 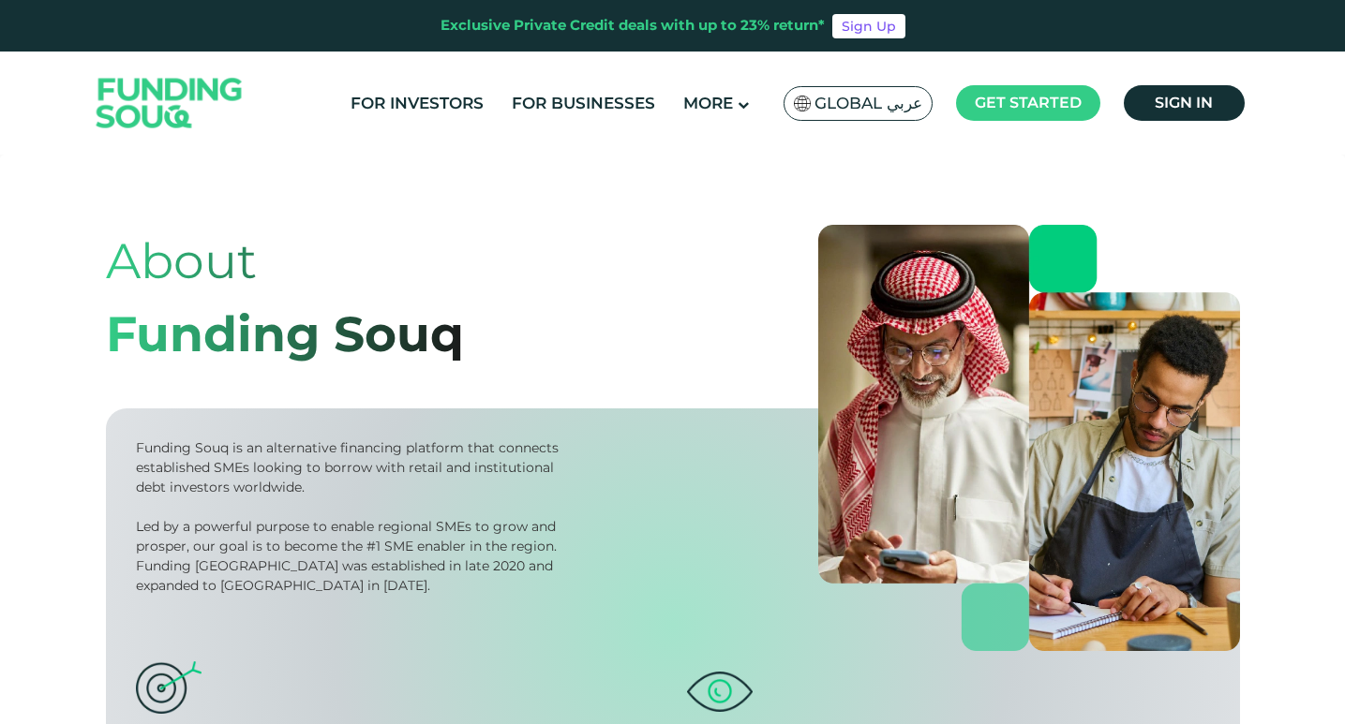 I want to click on div: About, so click(x=285, y=261).